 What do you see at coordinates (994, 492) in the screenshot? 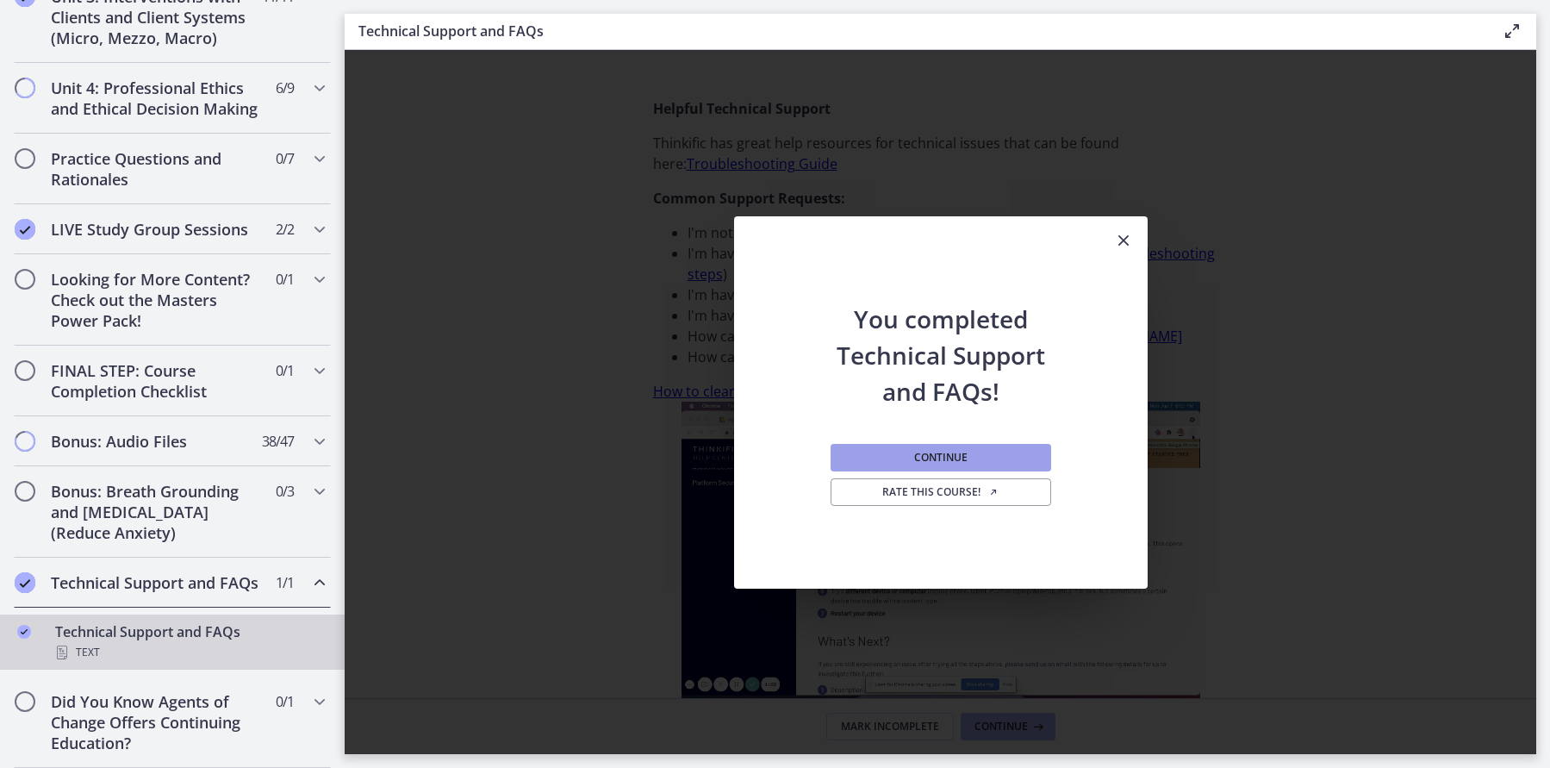
I see `i: Opens in a new window` at bounding box center [994, 492].